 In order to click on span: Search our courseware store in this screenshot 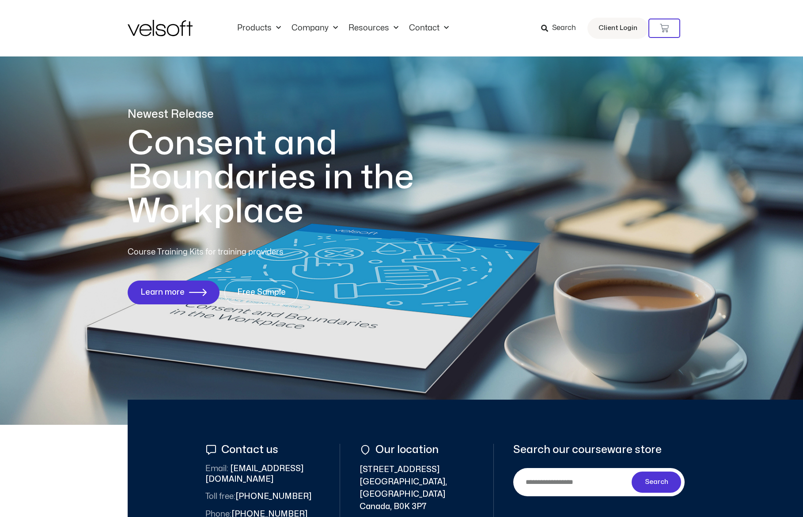, I will do `click(587, 450)`.